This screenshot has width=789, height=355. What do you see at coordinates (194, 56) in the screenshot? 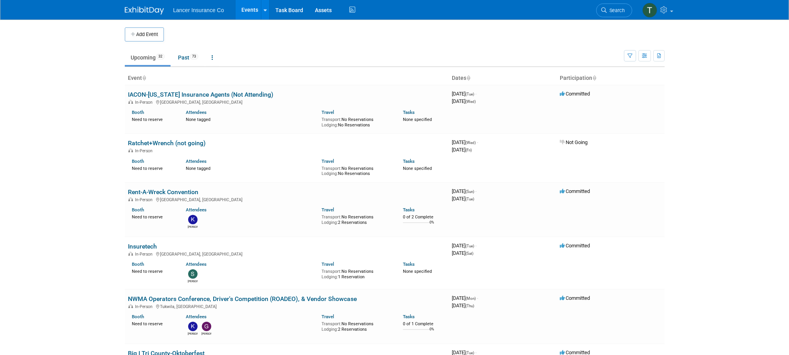
I see `span: 73` at bounding box center [194, 56].